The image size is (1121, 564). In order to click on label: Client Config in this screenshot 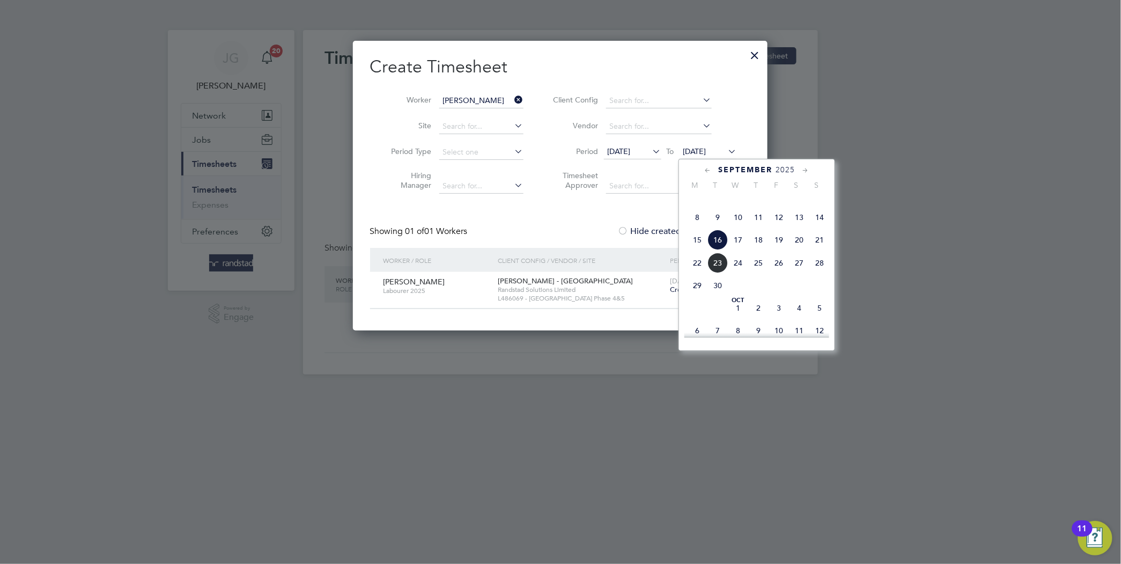, I will do `click(575, 100)`.